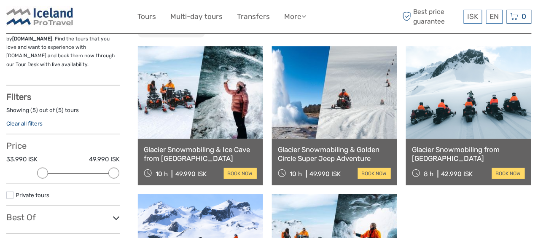 Image resolution: width=538 pixels, height=238 pixels. I want to click on h3: Price, so click(63, 146).